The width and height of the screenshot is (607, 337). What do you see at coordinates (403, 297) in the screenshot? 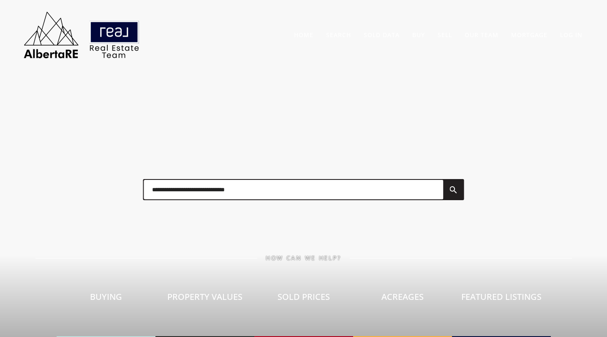
I see `span: Acreages` at bounding box center [403, 297].